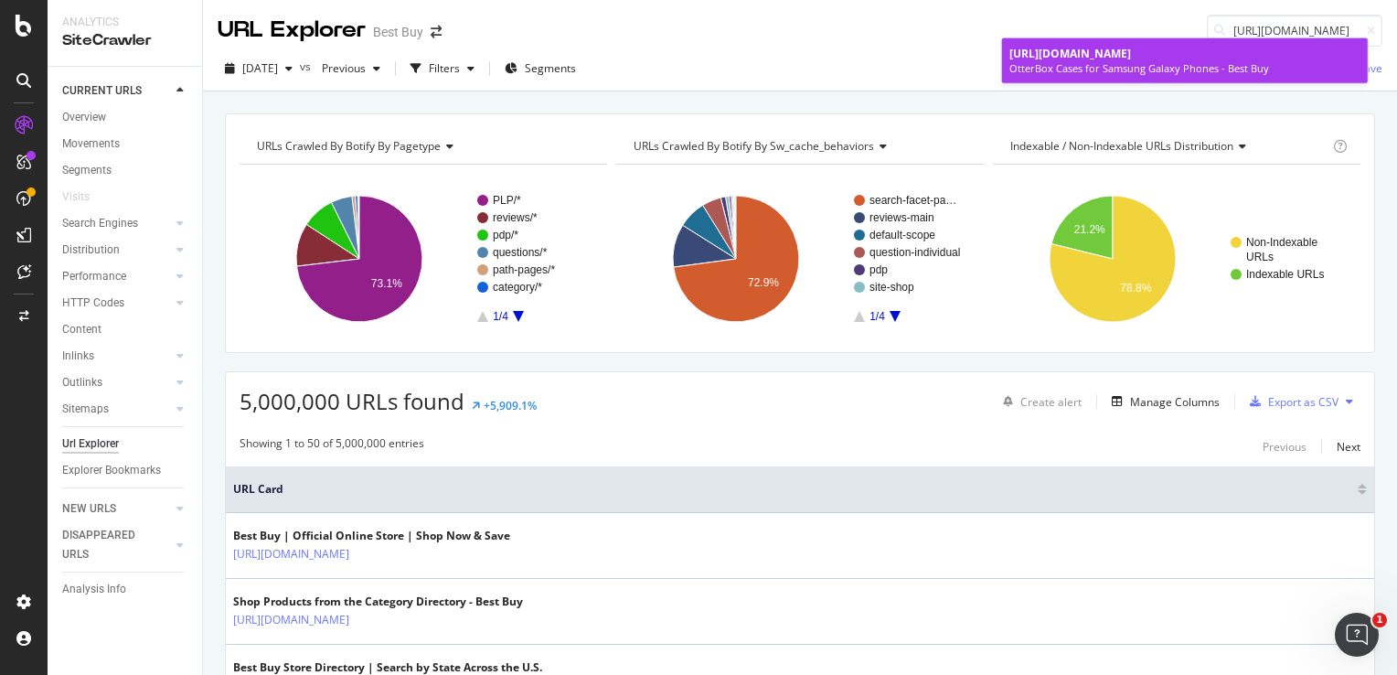  I want to click on button: Segments, so click(540, 69).